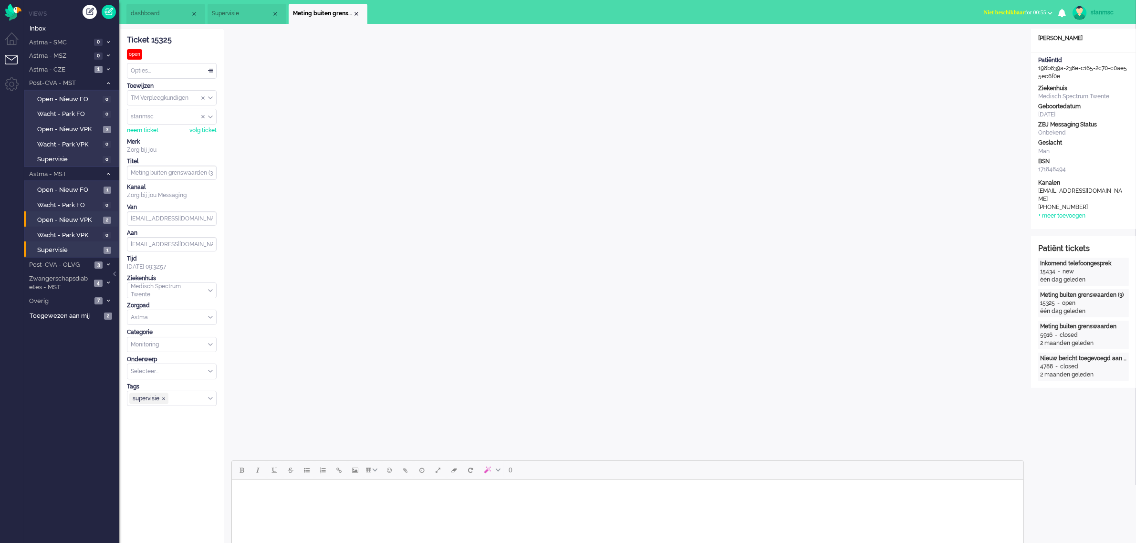 This screenshot has width=1136, height=543. What do you see at coordinates (172, 233) in the screenshot?
I see `div: Aan` at bounding box center [172, 233].